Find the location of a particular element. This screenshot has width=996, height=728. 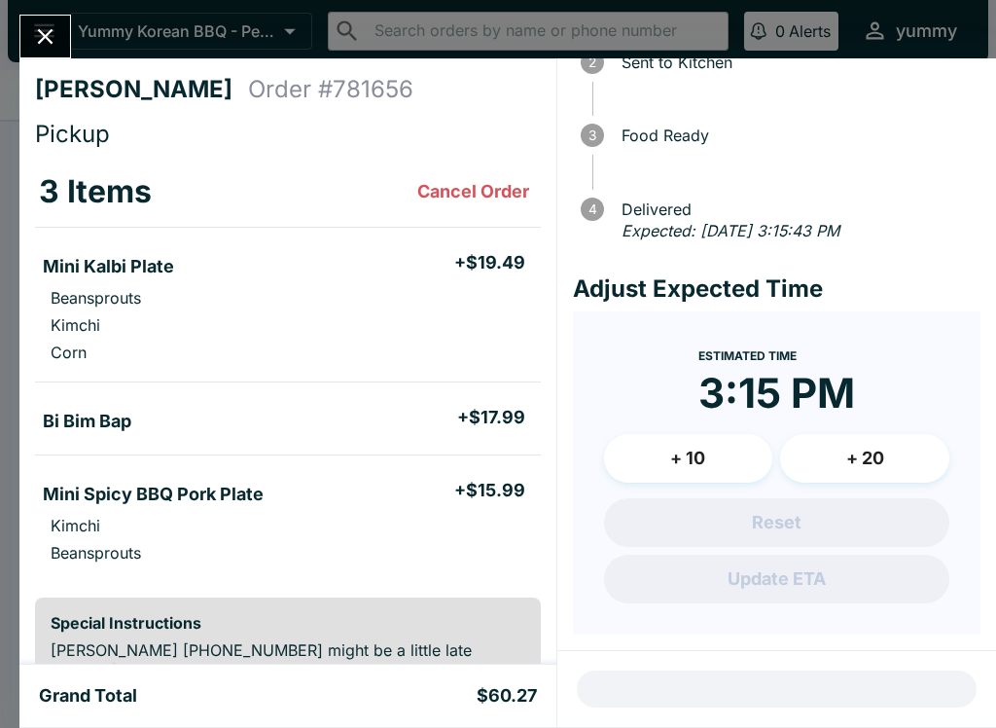

button: Close is located at coordinates (45, 36).